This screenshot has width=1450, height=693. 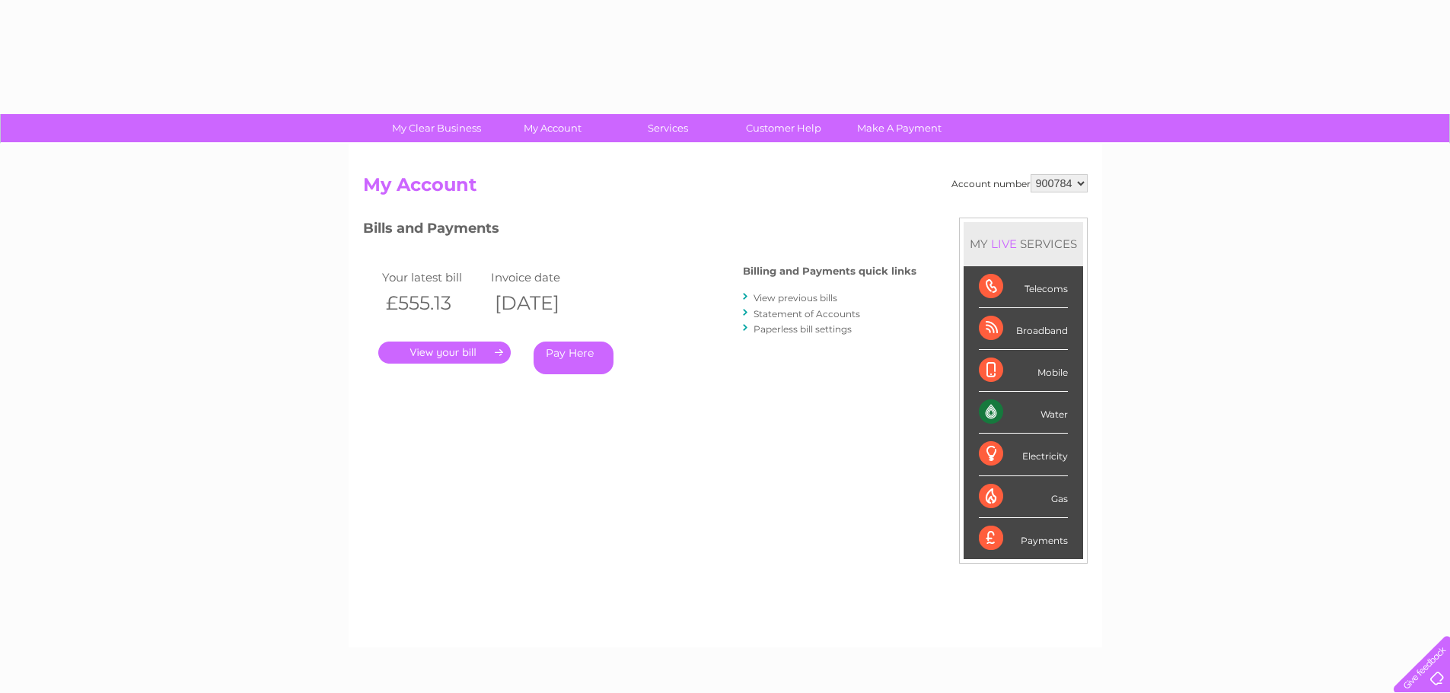 What do you see at coordinates (783, 128) in the screenshot?
I see `a: Customer Help` at bounding box center [783, 128].